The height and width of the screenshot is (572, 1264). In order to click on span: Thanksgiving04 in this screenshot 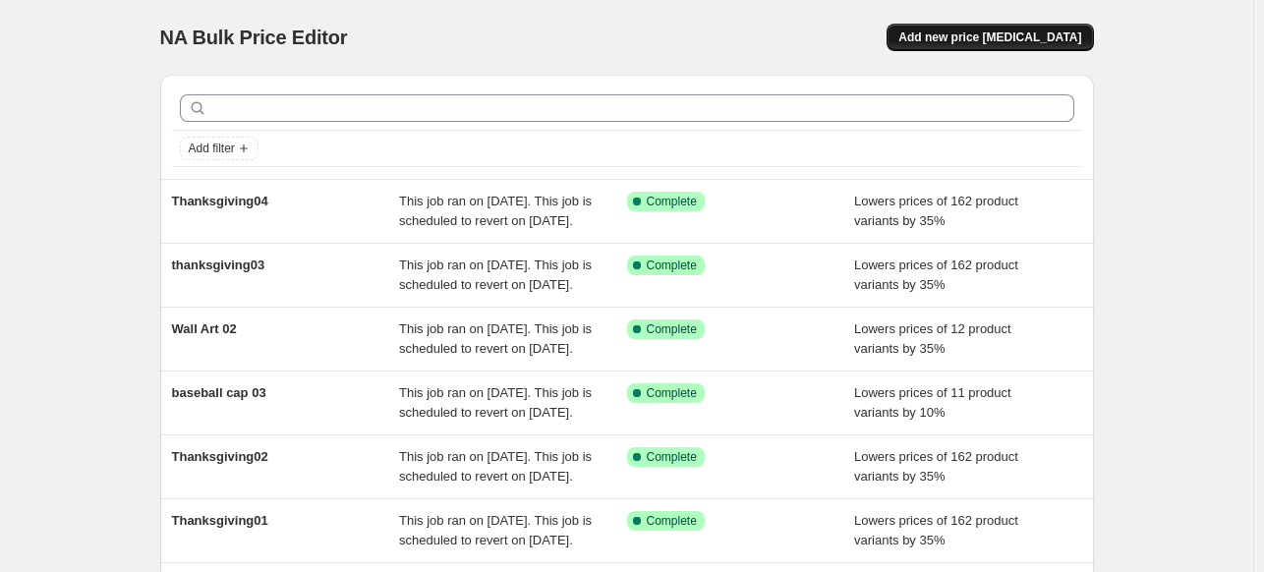, I will do `click(220, 200)`.